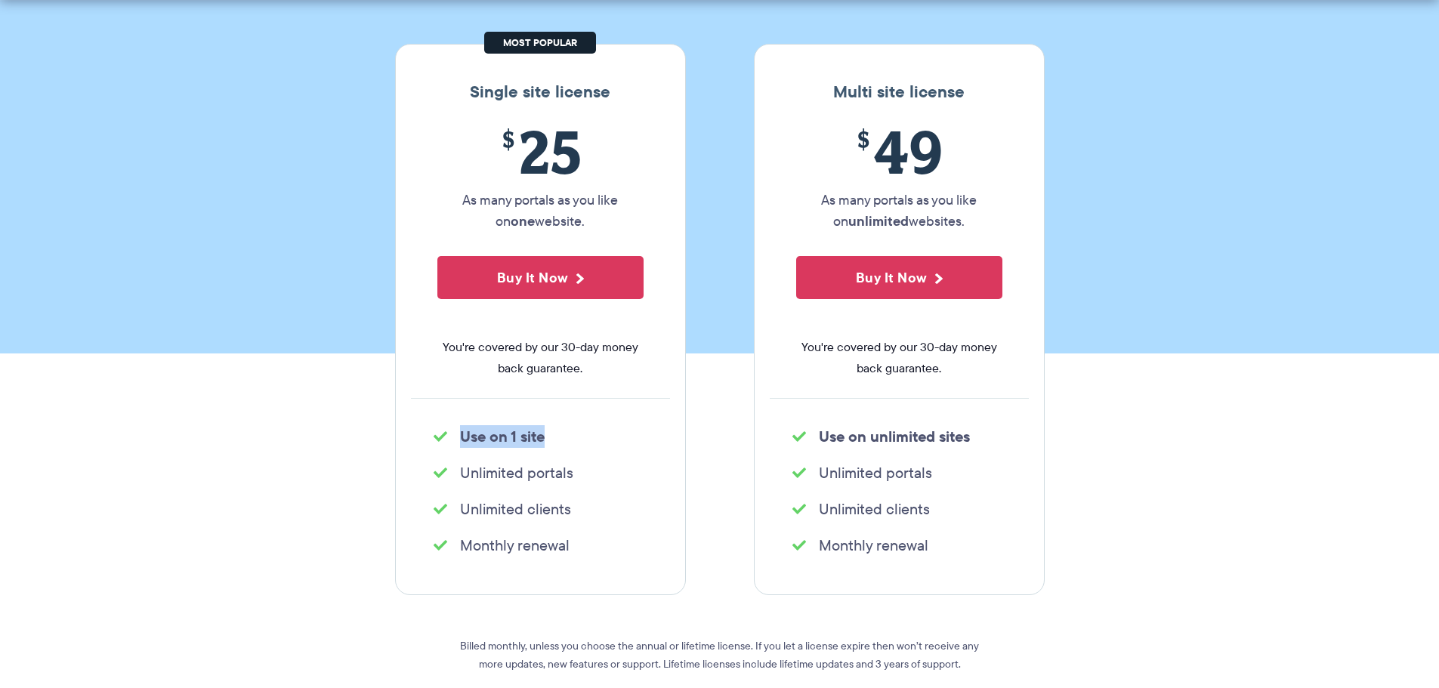 The width and height of the screenshot is (1439, 688). I want to click on strong: Use on unlimited sites, so click(895, 437).